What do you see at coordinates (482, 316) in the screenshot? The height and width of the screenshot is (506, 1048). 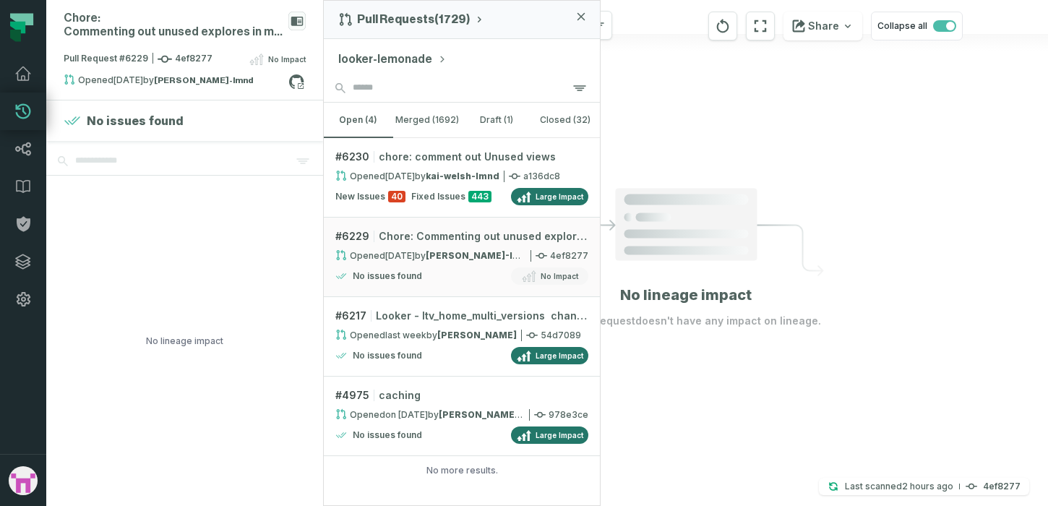 I see `span: Looker - ltv_home_multi_versions changing base table` at bounding box center [482, 316].